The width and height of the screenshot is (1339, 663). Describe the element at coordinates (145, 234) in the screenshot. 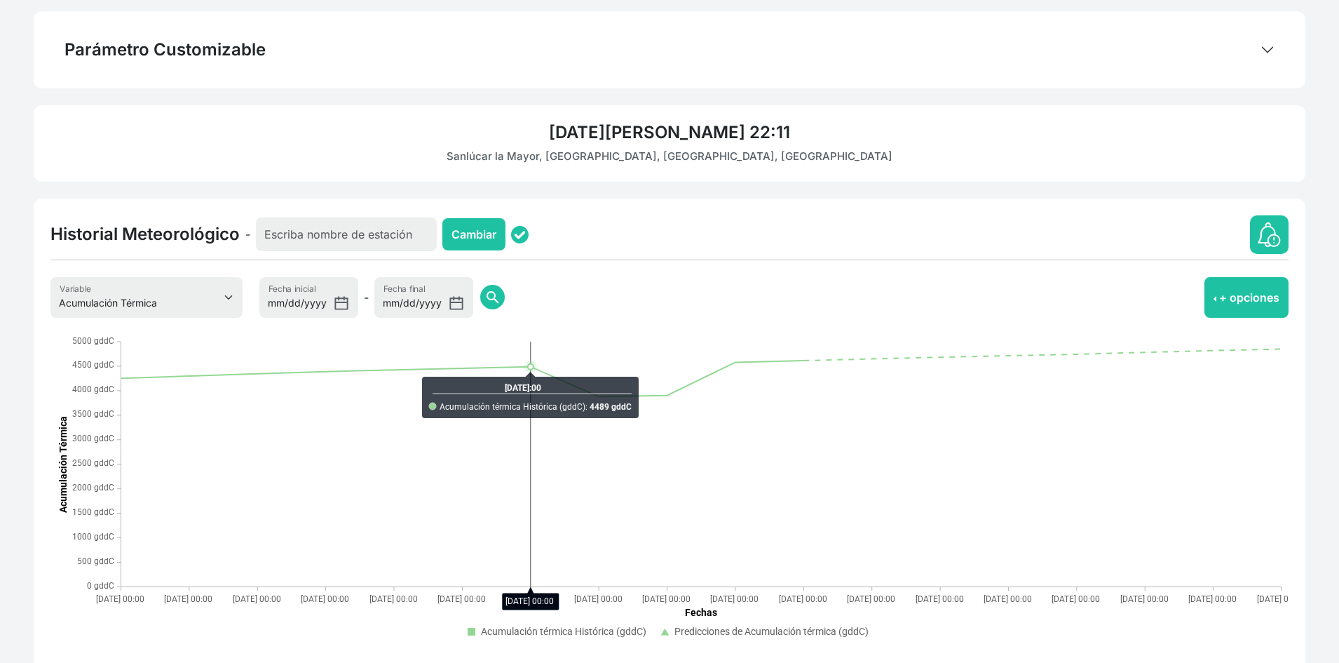

I see `h4: Historial Meteorológico` at that location.